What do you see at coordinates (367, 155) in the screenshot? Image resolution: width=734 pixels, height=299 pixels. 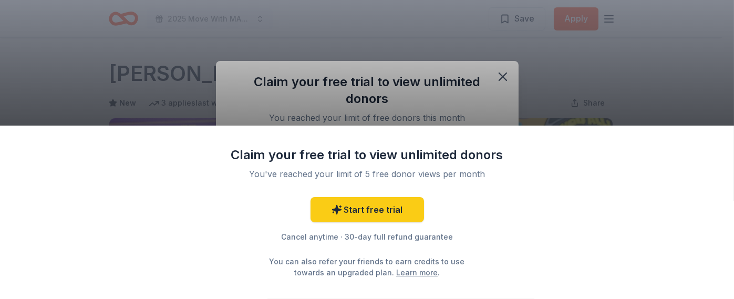 I see `div: Claim your free trial to view unlimited donors` at bounding box center [367, 155].